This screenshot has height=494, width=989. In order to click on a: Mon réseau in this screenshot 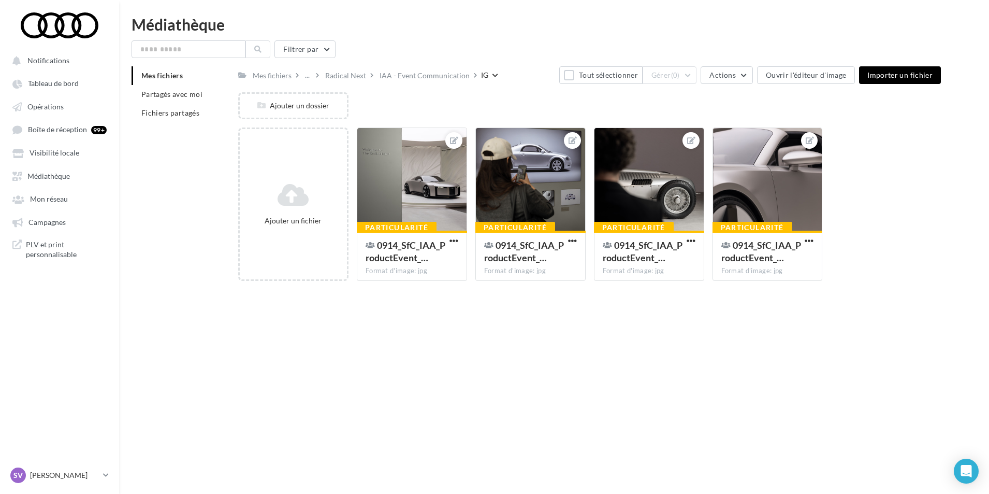, I will do `click(60, 198)`.